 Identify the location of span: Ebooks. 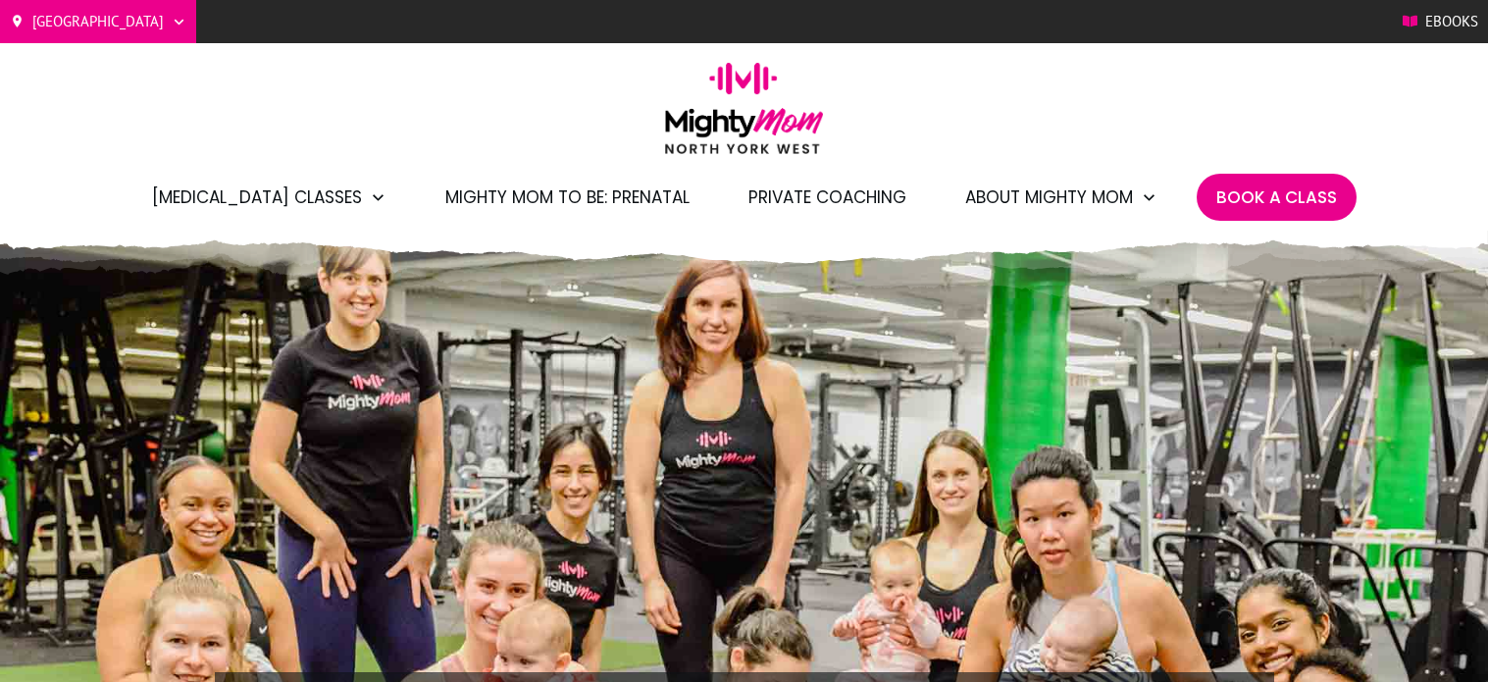
(1452, 22).